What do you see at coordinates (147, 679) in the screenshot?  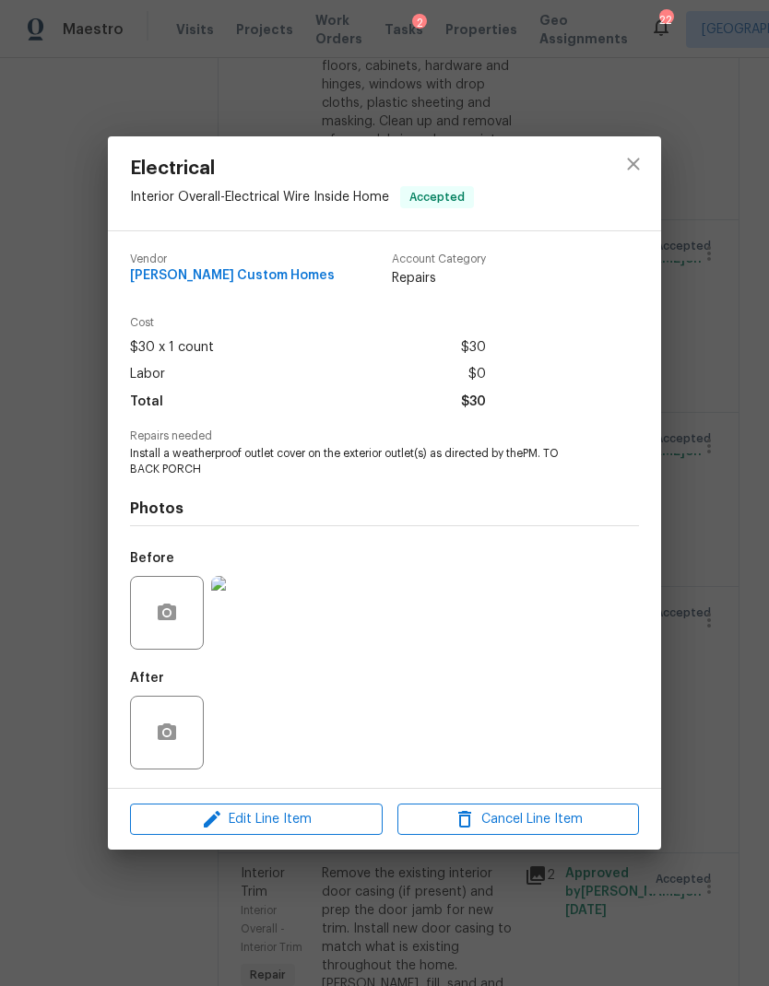 I see `h5: After` at bounding box center [147, 679].